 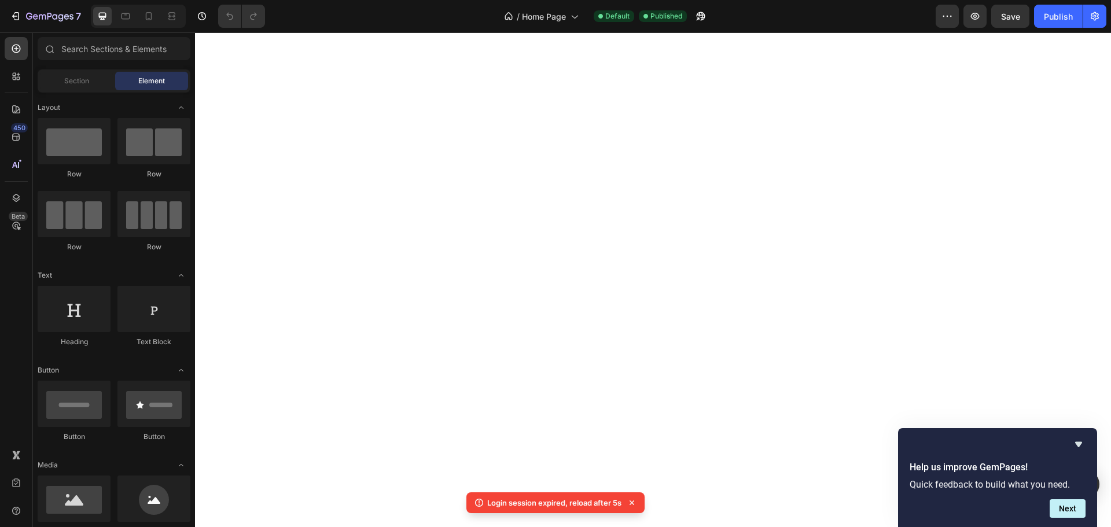 What do you see at coordinates (666, 16) in the screenshot?
I see `span: Published` at bounding box center [666, 16].